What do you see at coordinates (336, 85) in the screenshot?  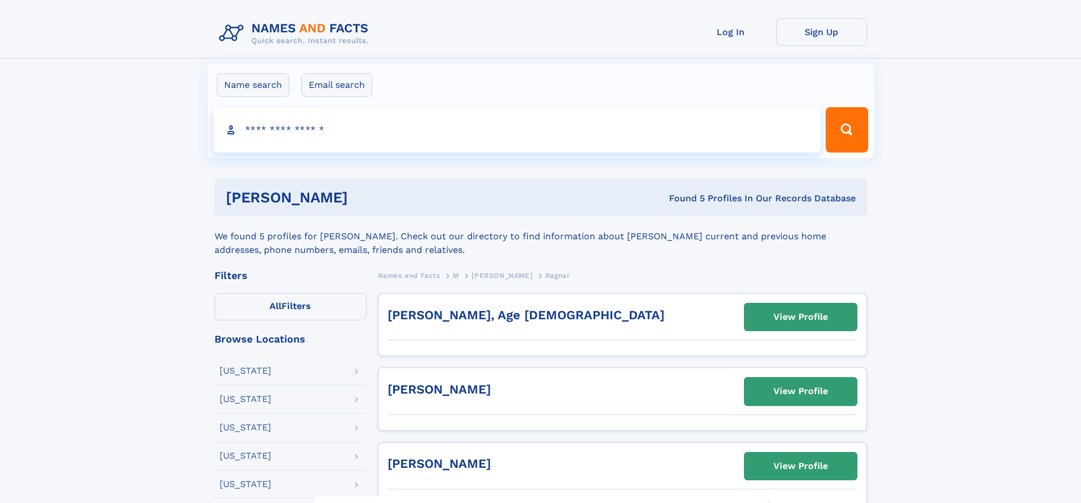 I see `label: Email search` at bounding box center [336, 85].